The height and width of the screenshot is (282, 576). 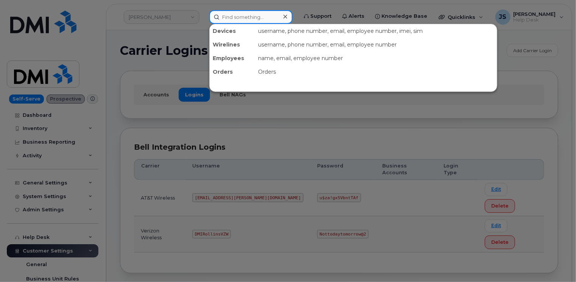 I want to click on div: username, phone number, email, employee number, so click(x=376, y=45).